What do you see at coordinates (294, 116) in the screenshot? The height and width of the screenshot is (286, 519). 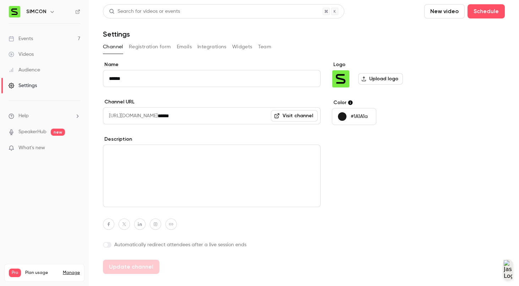 I see `a: Visit channel` at bounding box center [294, 116].